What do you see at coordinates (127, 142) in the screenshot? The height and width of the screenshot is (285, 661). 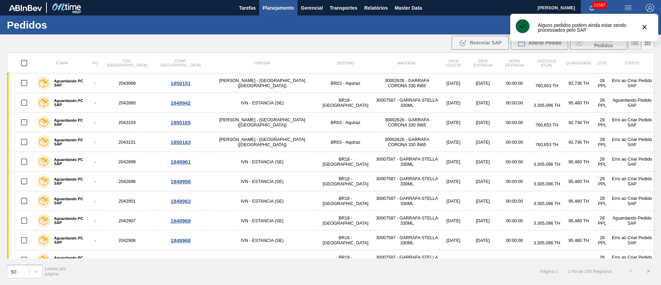 I see `td: 2043101` at bounding box center [127, 142].